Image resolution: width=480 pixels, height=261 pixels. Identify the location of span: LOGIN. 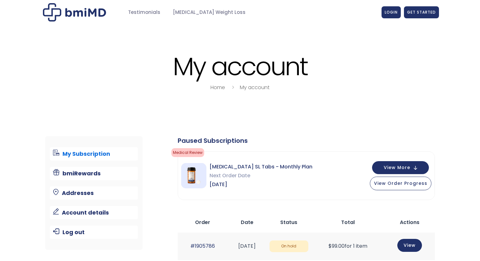
(391, 12).